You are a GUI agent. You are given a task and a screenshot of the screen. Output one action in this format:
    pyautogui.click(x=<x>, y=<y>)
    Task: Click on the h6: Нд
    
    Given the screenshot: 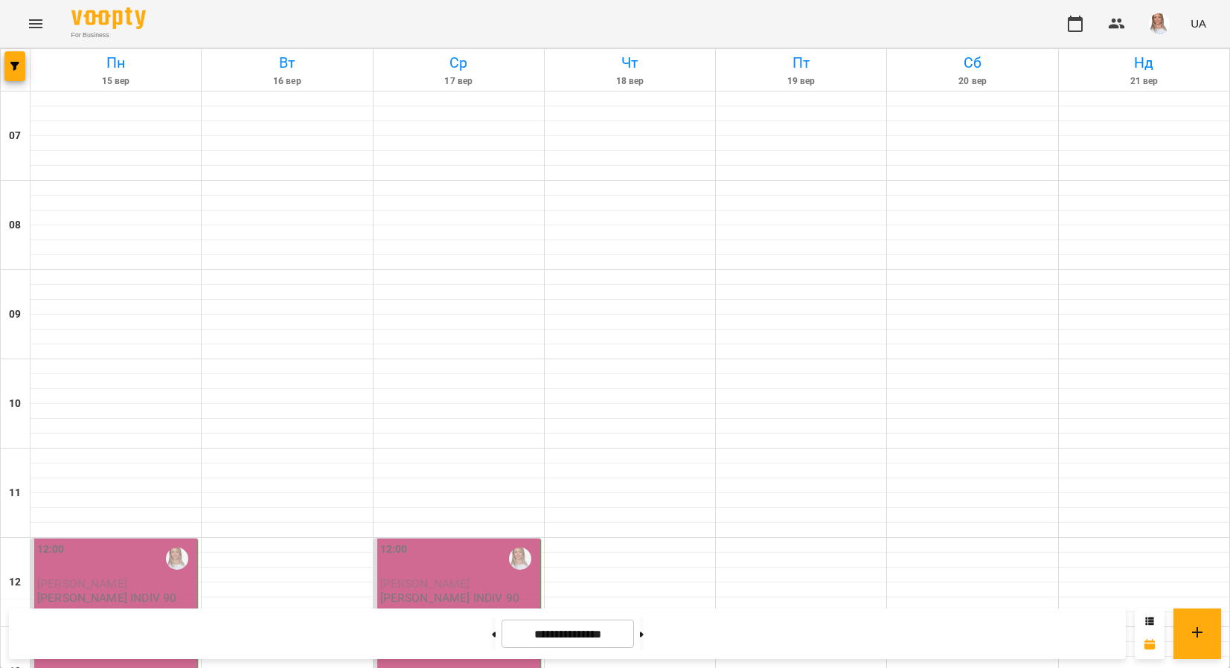 What is the action you would take?
    pyautogui.click(x=1144, y=63)
    